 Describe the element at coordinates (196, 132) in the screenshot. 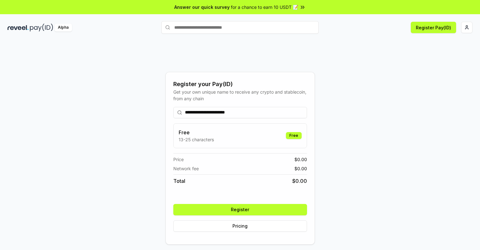

I see `h3: Free` at that location.